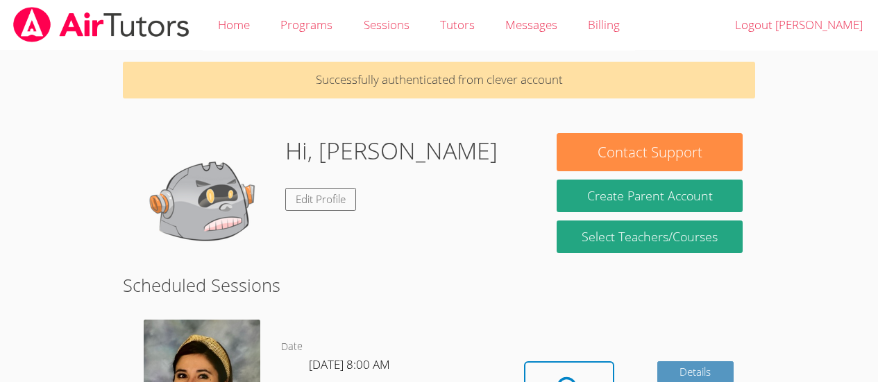  What do you see at coordinates (531, 24) in the screenshot?
I see `span: Messages` at bounding box center [531, 24].